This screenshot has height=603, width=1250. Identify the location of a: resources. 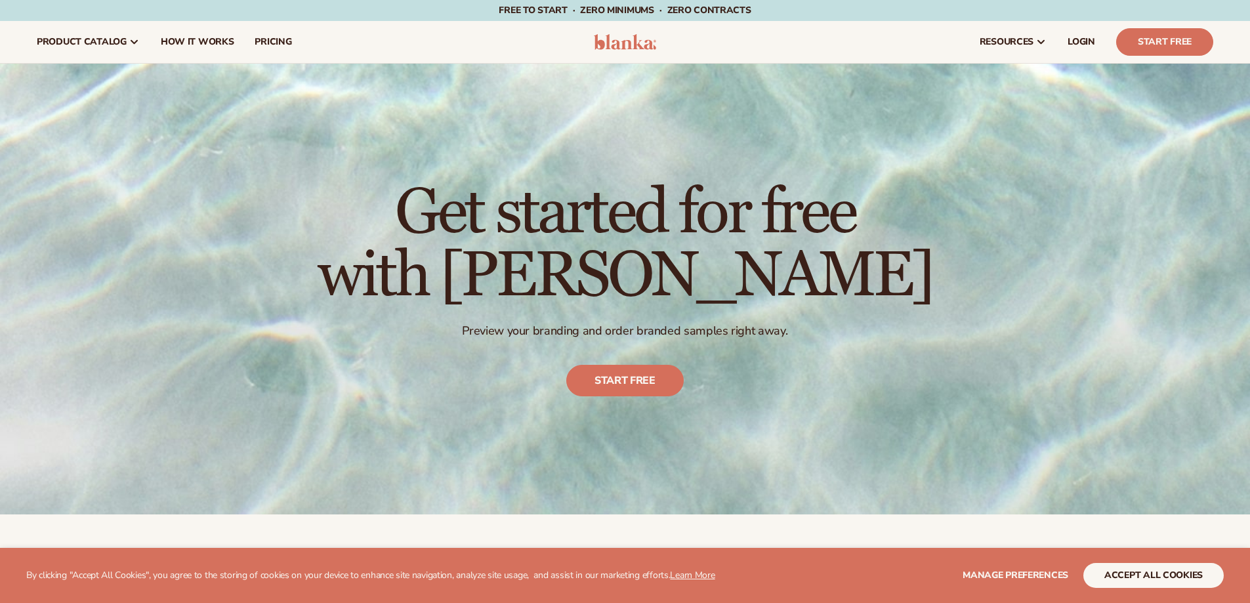
(1013, 42).